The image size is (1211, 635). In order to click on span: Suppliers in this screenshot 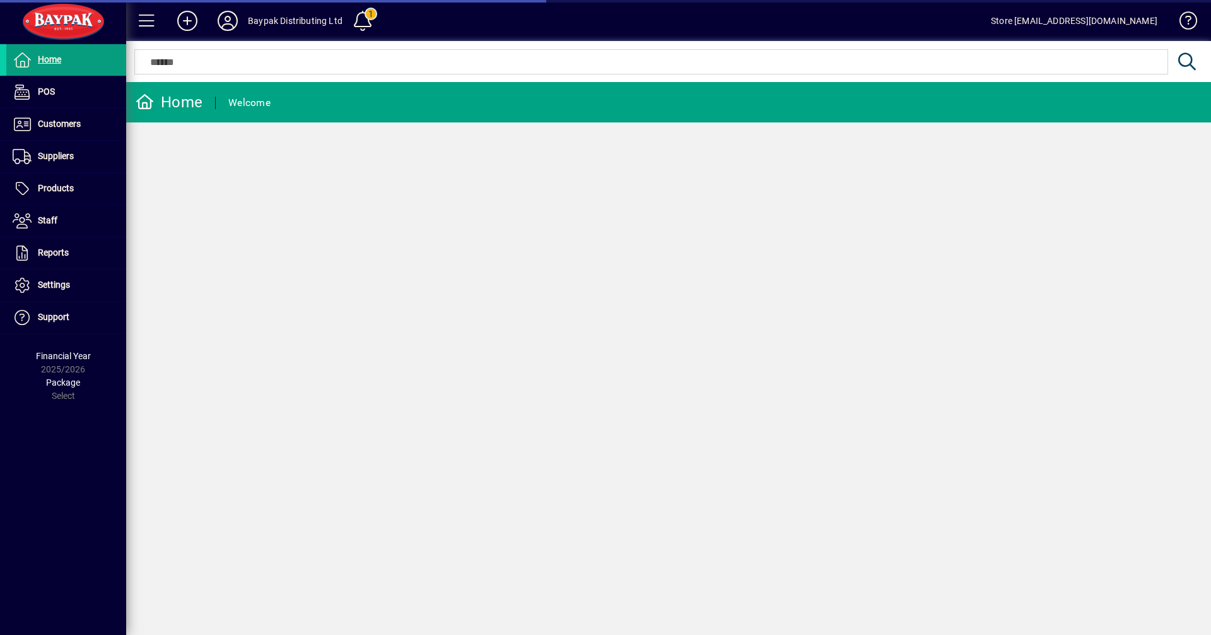, I will do `click(56, 156)`.